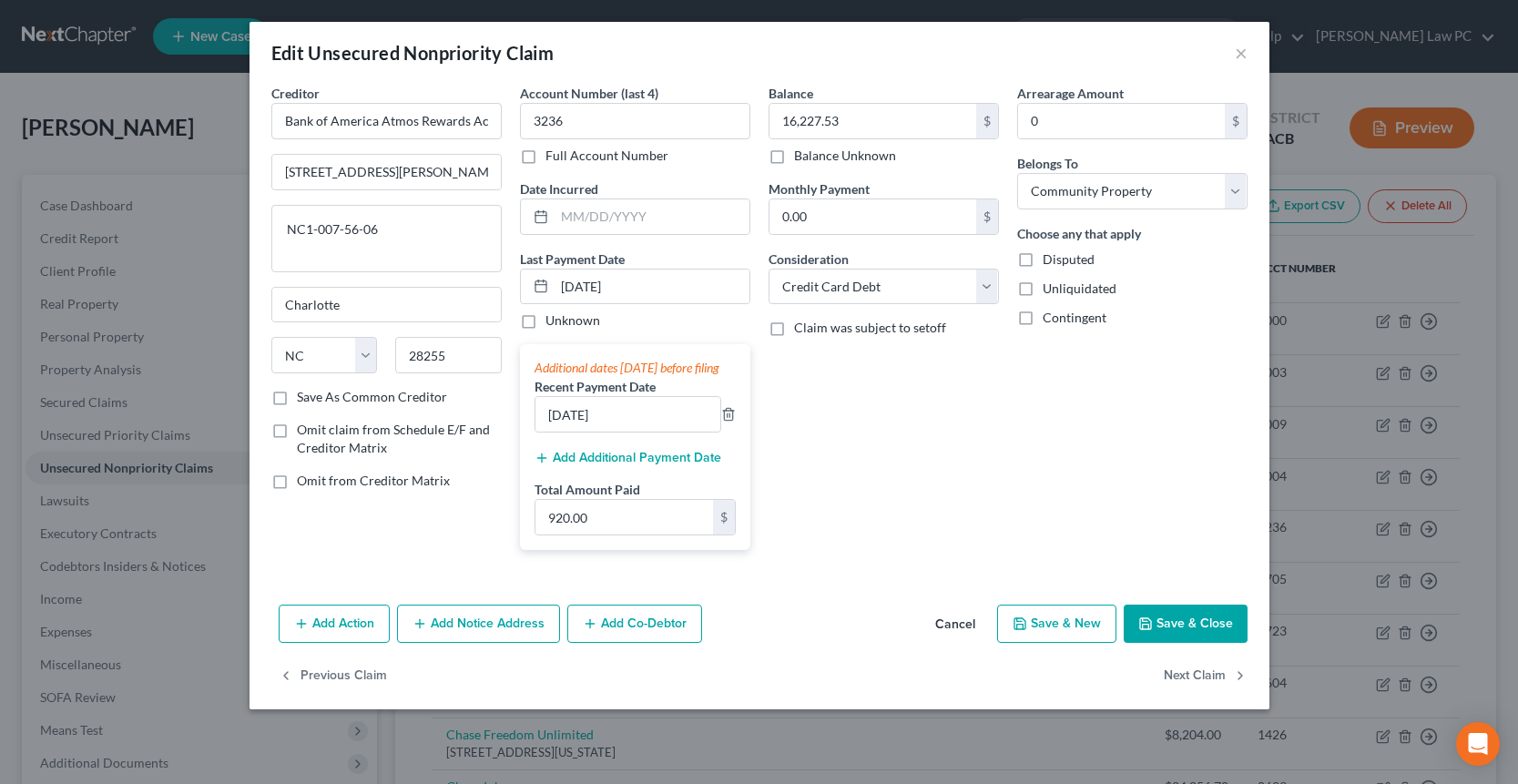  What do you see at coordinates (808, 259) in the screenshot?
I see `label: Consideration` at bounding box center [808, 259].